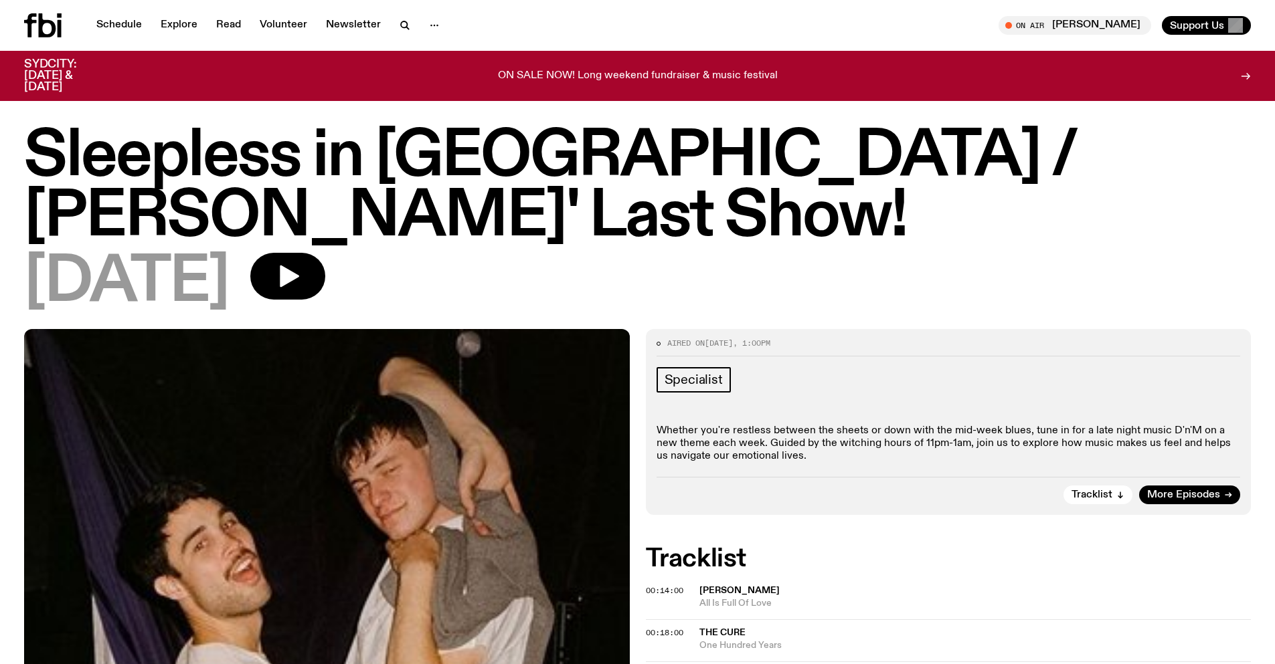 This screenshot has height=664, width=1275. Describe the element at coordinates (975, 604) in the screenshot. I see `span: All Is Full Of Love` at that location.